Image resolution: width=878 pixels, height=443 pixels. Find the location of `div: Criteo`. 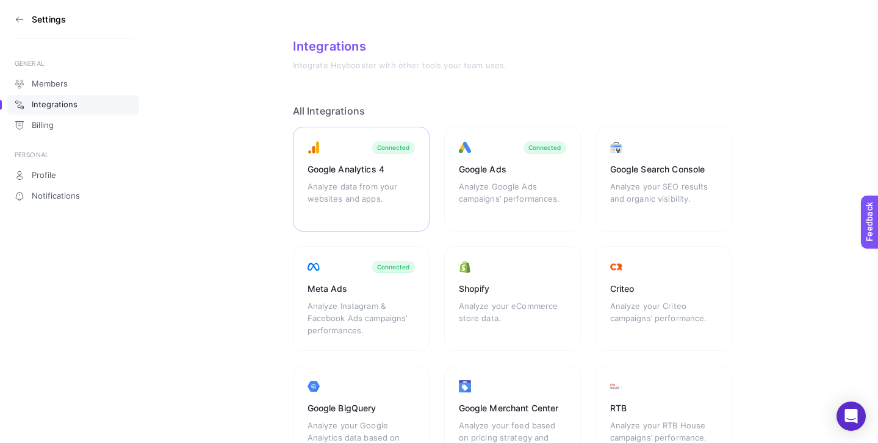

div: Criteo is located at coordinates (663, 289).